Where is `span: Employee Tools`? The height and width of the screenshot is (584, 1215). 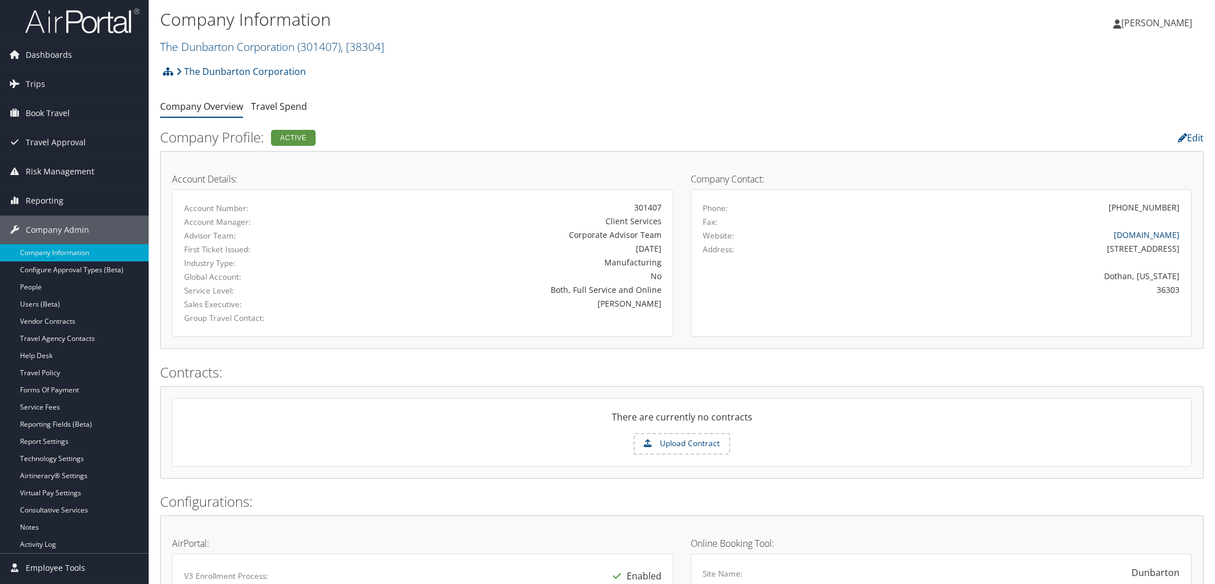
span: Employee Tools is located at coordinates (55, 568).